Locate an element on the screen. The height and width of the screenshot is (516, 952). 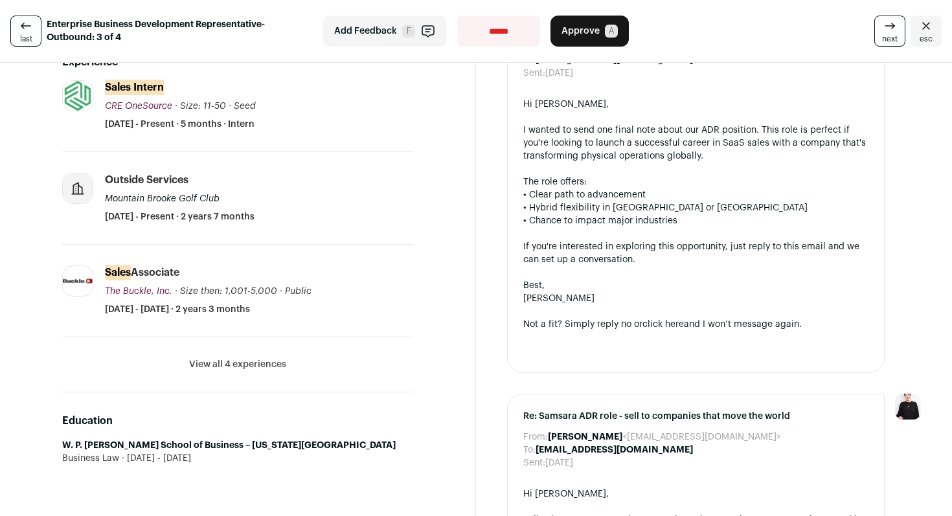
img: 399219e8cff0e4abbcff71198883ad9900eb81e0564c5fc28d55b5b1cee22c01.jpg is located at coordinates (78, 96).